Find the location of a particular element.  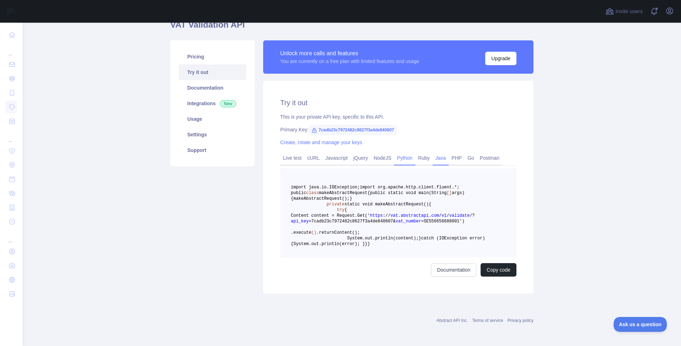

a: PHP is located at coordinates (456, 158).